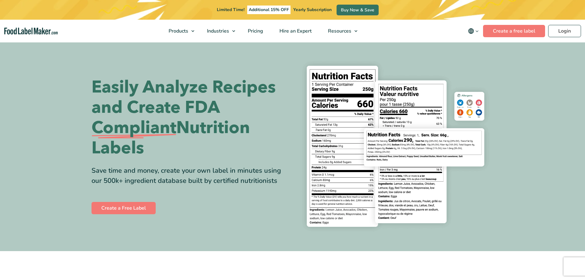 Image resolution: width=585 pixels, height=280 pixels. Describe the element at coordinates (123, 208) in the screenshot. I see `a: Create a Free Label` at that location.